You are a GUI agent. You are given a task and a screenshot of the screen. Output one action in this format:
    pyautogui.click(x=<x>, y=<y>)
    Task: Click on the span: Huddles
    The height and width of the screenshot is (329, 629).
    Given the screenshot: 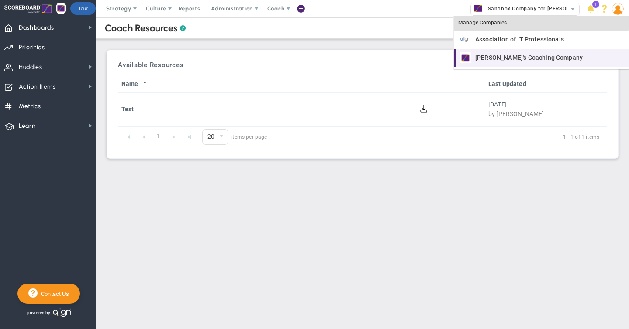 What is the action you would take?
    pyautogui.click(x=31, y=67)
    